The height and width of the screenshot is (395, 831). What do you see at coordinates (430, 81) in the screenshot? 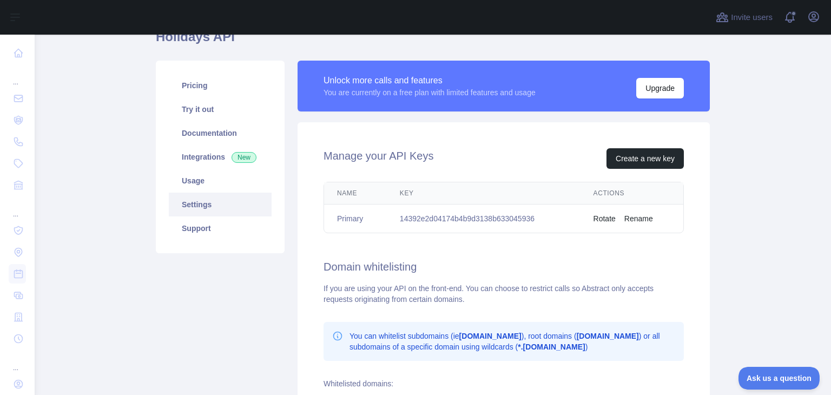
I see `div: Unlock more calls and features` at bounding box center [430, 81].